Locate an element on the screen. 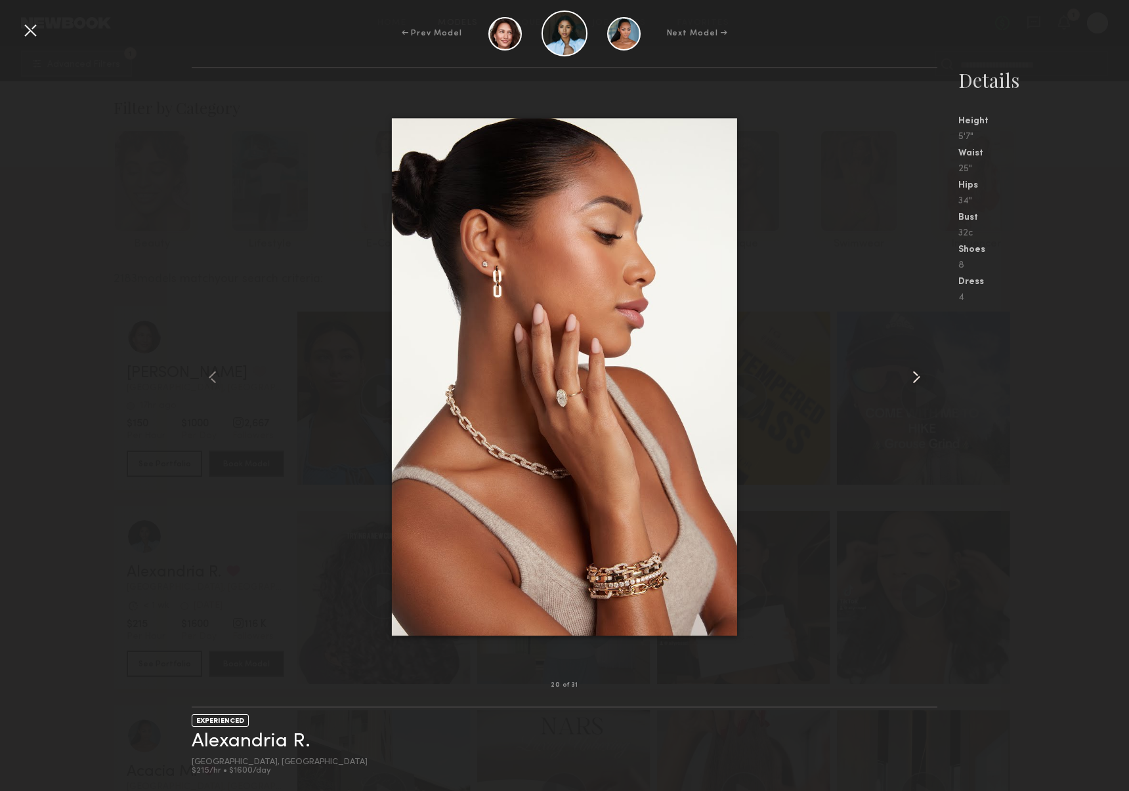  div: 5'7" is located at coordinates (1043, 137).